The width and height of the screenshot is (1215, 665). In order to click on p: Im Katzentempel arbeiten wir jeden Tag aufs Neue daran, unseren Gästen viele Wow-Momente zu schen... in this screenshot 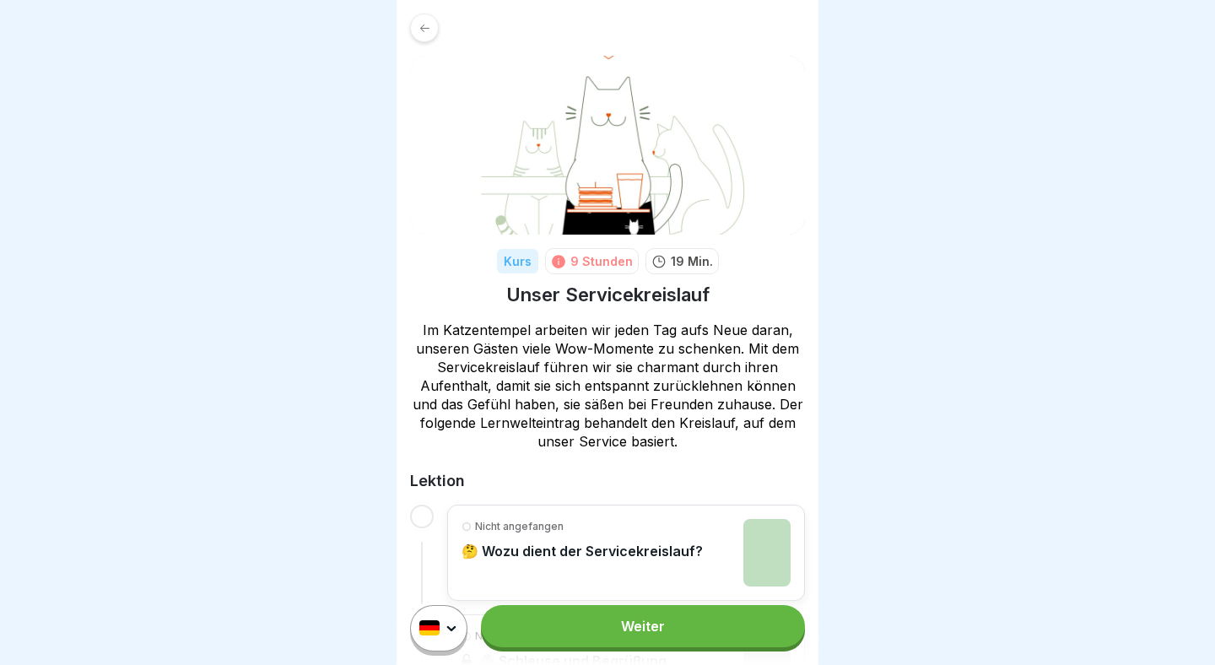, I will do `click(608, 386)`.